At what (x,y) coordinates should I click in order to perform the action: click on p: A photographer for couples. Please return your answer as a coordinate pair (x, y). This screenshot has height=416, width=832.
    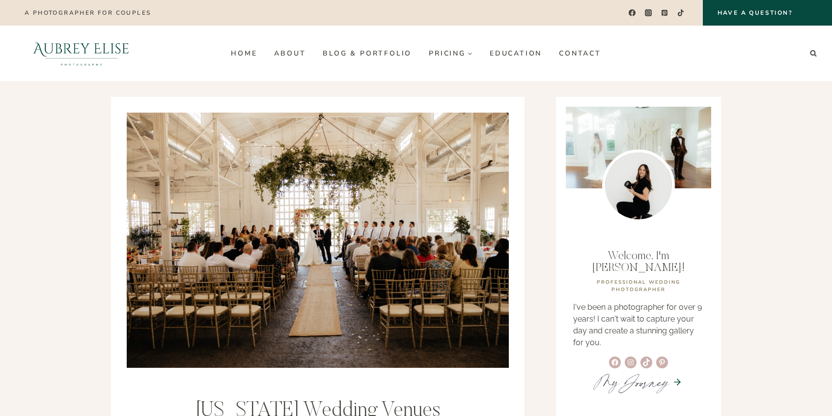
    Looking at the image, I should click on (87, 13).